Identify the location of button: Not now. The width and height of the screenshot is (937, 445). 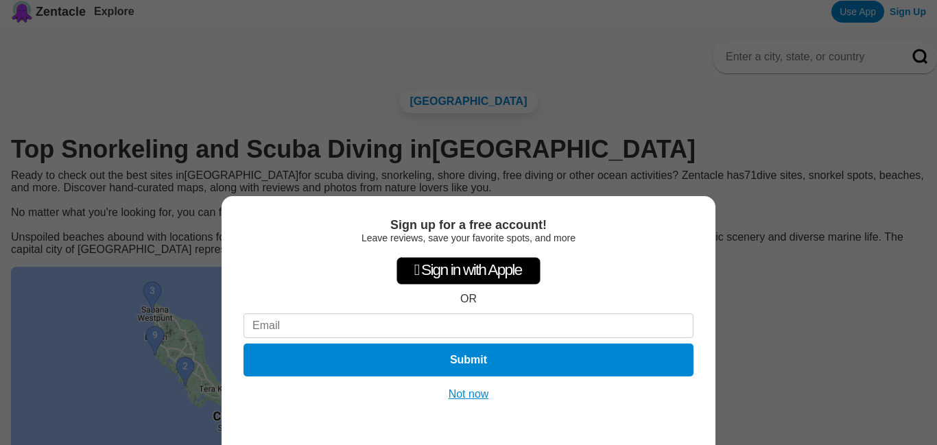
(468, 394).